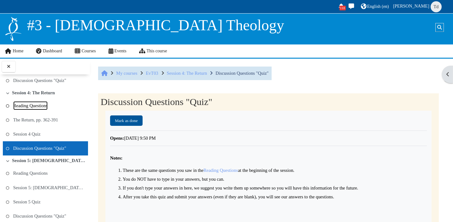 The width and height of the screenshot is (453, 222). What do you see at coordinates (275, 197) in the screenshot?
I see `li: After you take this quiz and submit your answers (even if they are blank), you will see our answe...` at bounding box center [275, 197].